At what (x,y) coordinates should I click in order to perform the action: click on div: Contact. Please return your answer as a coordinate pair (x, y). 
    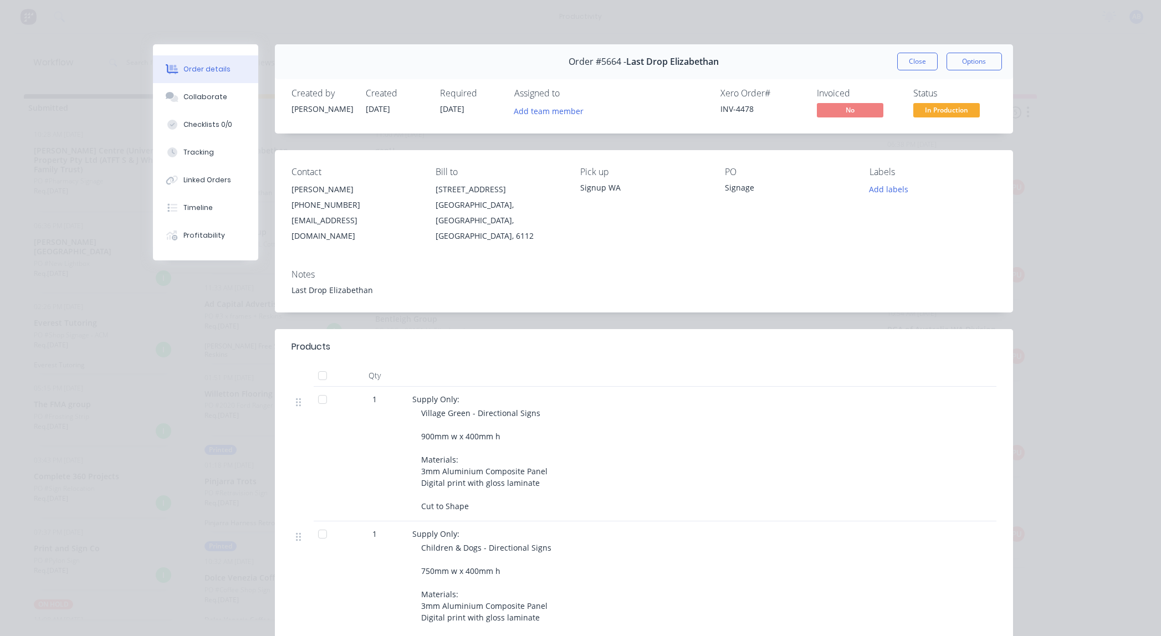
    Looking at the image, I should click on (355, 172).